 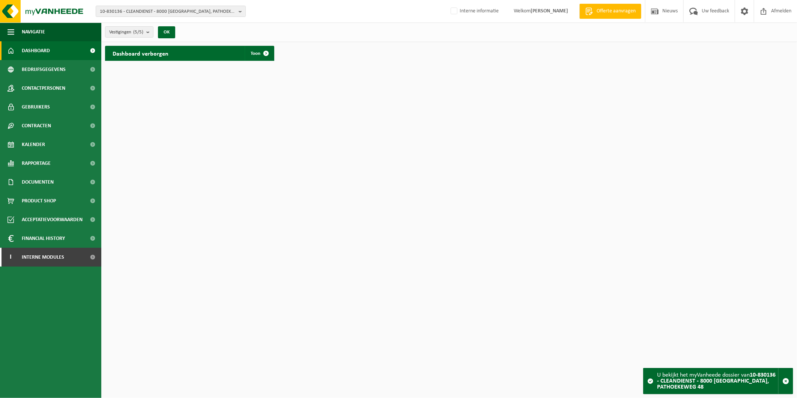 I want to click on span: Documenten, so click(x=38, y=182).